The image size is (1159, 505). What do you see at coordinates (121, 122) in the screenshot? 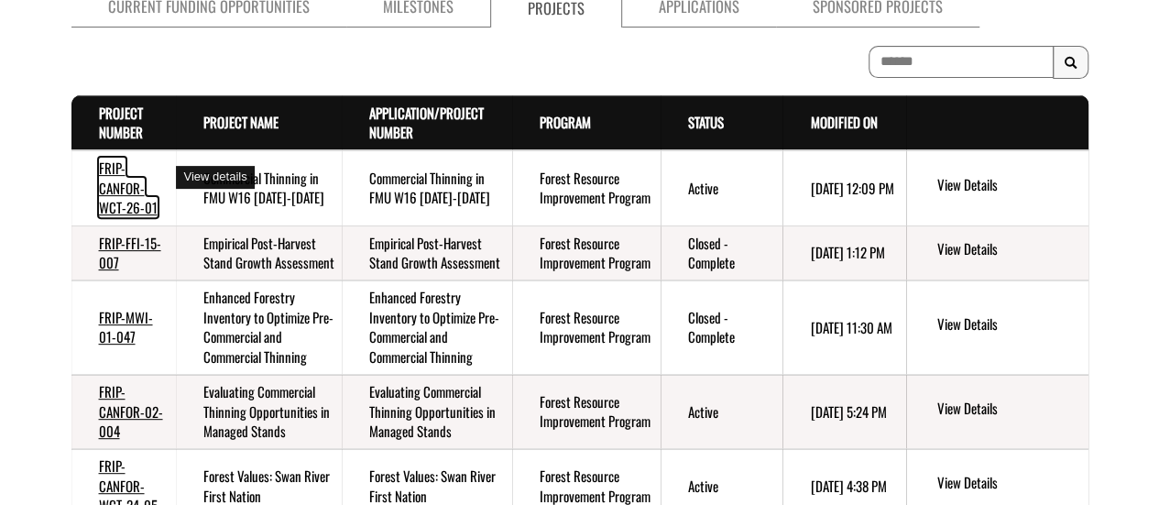
I see `a: Project Number` at bounding box center [121, 122].